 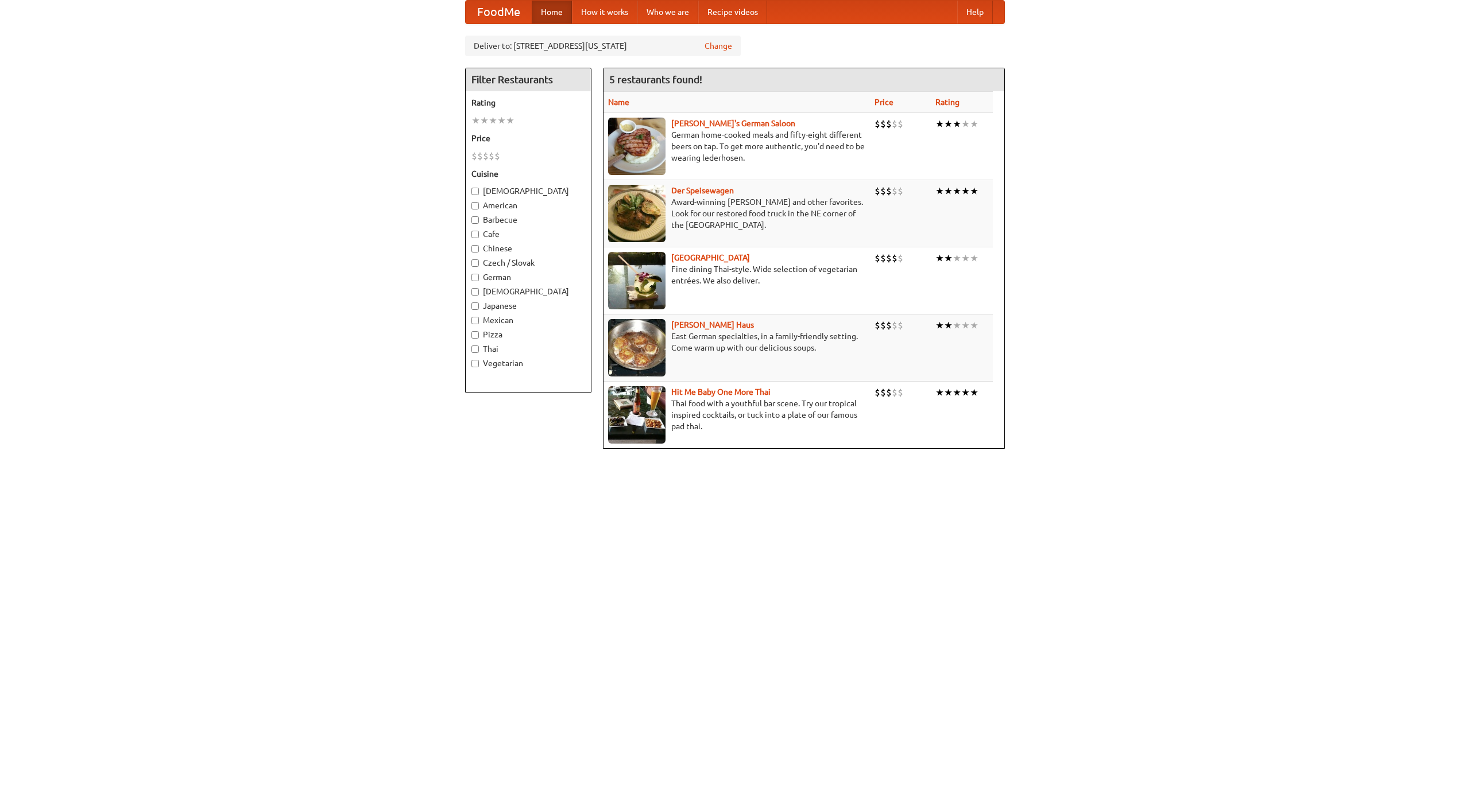 I want to click on label: Czech / Slovak, so click(x=528, y=262).